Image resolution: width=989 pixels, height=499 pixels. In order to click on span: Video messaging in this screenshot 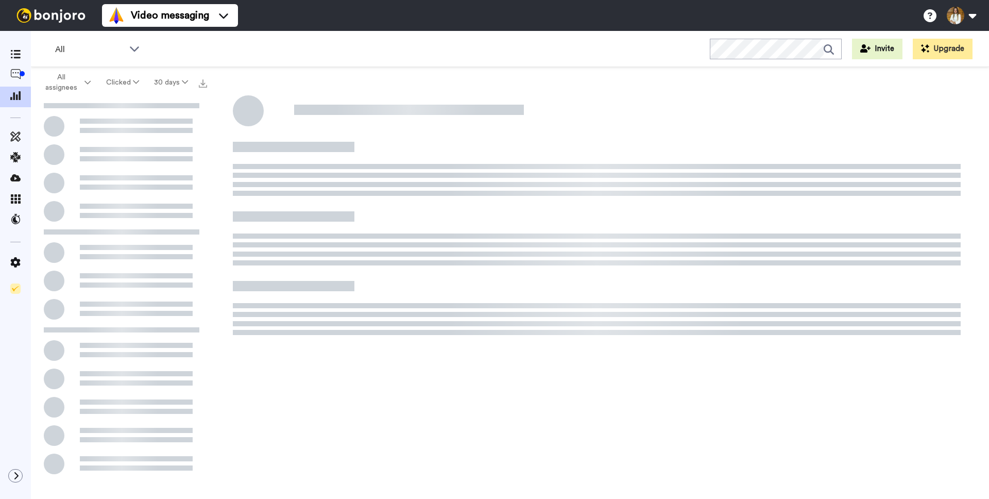, I will do `click(170, 15)`.